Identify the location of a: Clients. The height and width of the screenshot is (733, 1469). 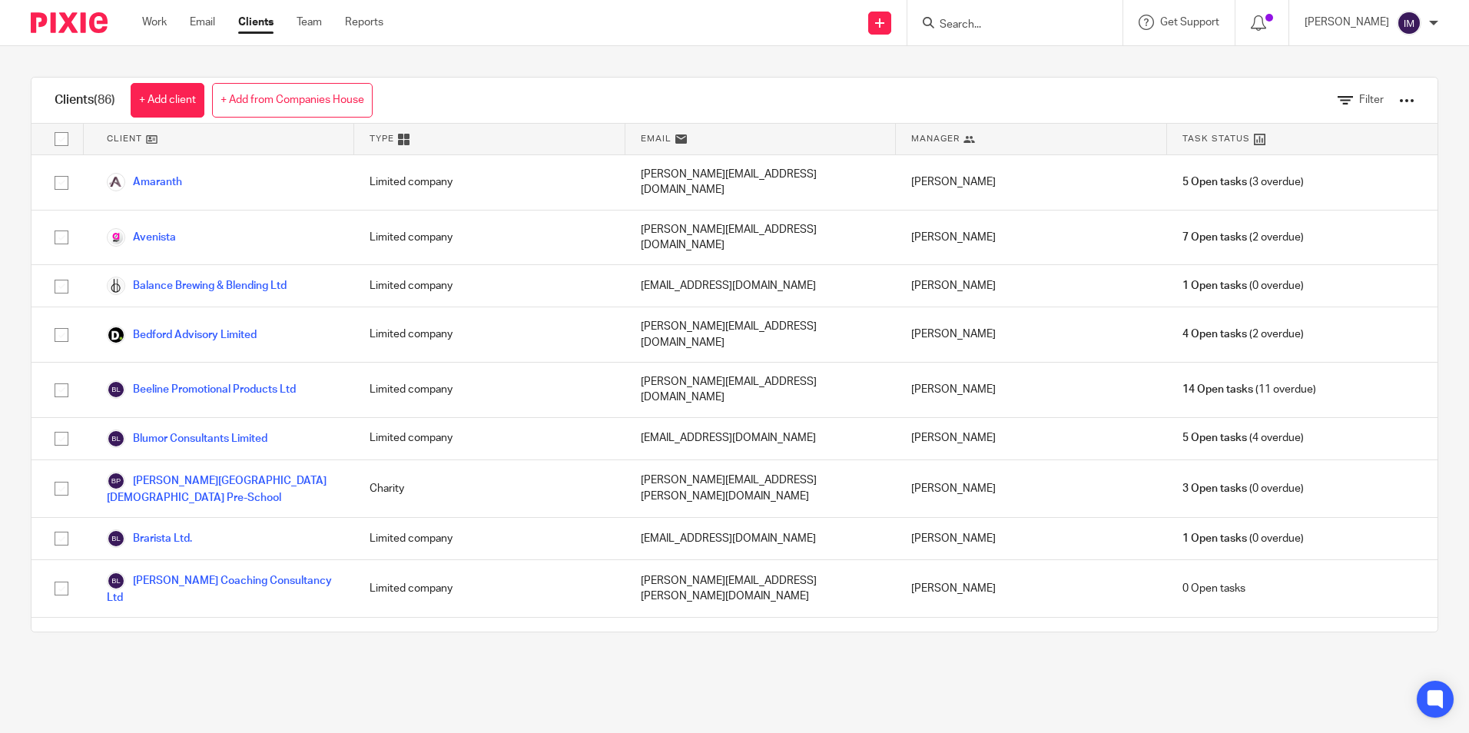
(256, 22).